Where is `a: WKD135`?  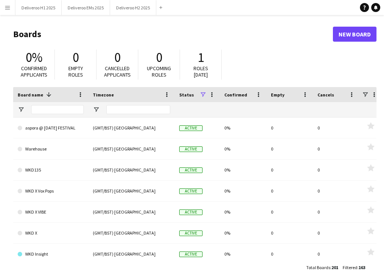
a: WKD135 is located at coordinates (51, 170).